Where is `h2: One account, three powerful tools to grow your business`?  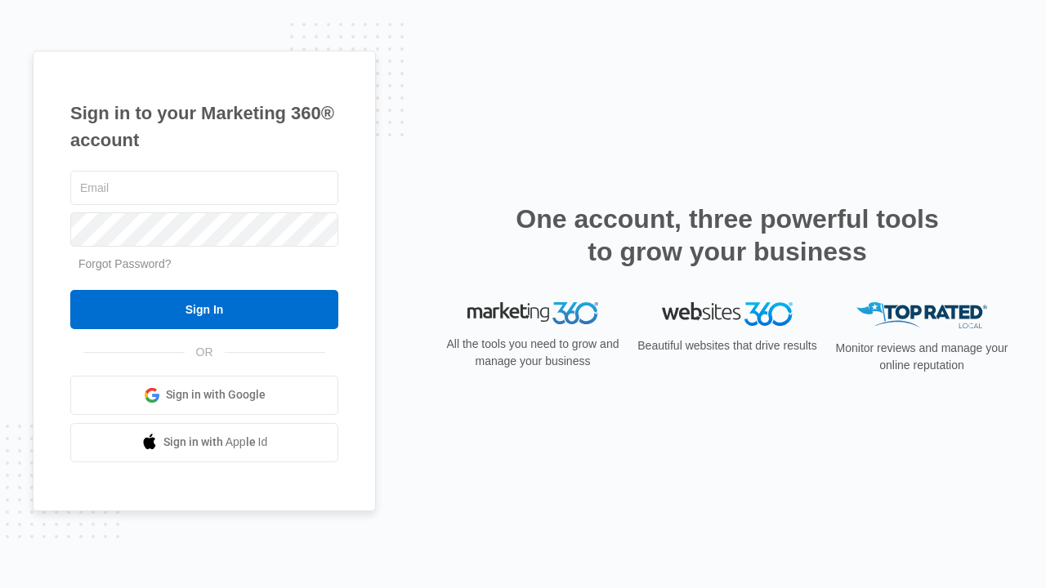 h2: One account, three powerful tools to grow your business is located at coordinates (727, 235).